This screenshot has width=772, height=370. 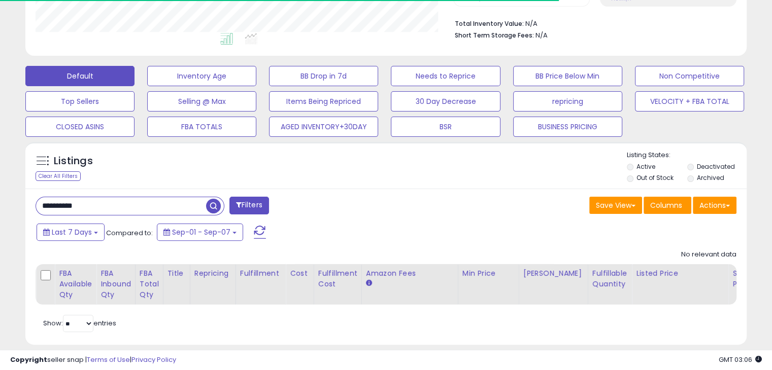 What do you see at coordinates (80, 127) in the screenshot?
I see `button: CLOSED ASINS` at bounding box center [80, 127].